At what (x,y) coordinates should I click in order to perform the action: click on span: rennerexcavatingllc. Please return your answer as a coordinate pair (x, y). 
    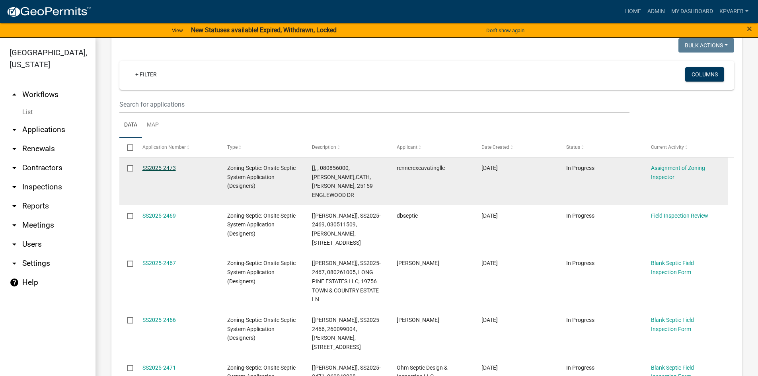
    Looking at the image, I should click on (420, 168).